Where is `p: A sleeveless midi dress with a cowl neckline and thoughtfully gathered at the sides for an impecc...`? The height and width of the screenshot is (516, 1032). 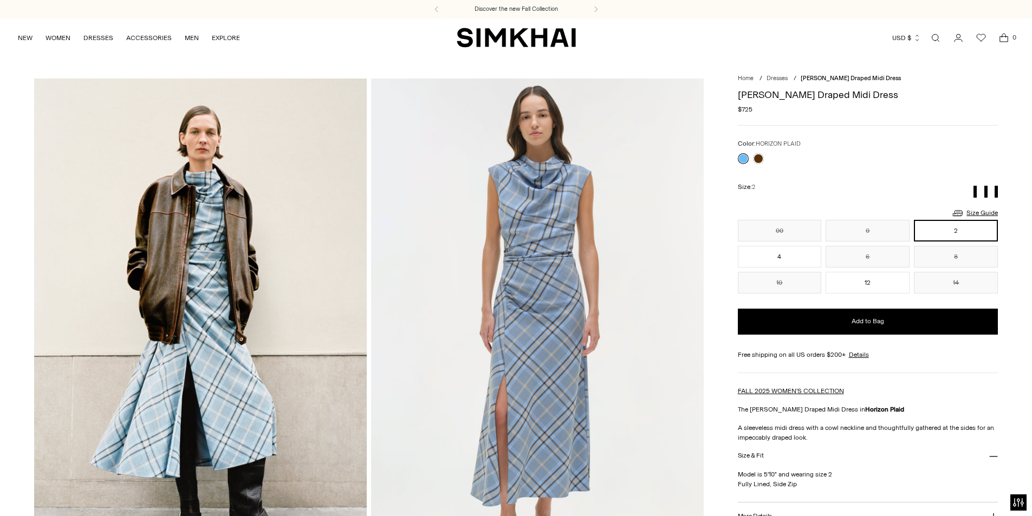 p: A sleeveless midi dress with a cowl neckline and thoughtfully gathered at the sides for an impecc... is located at coordinates (868, 433).